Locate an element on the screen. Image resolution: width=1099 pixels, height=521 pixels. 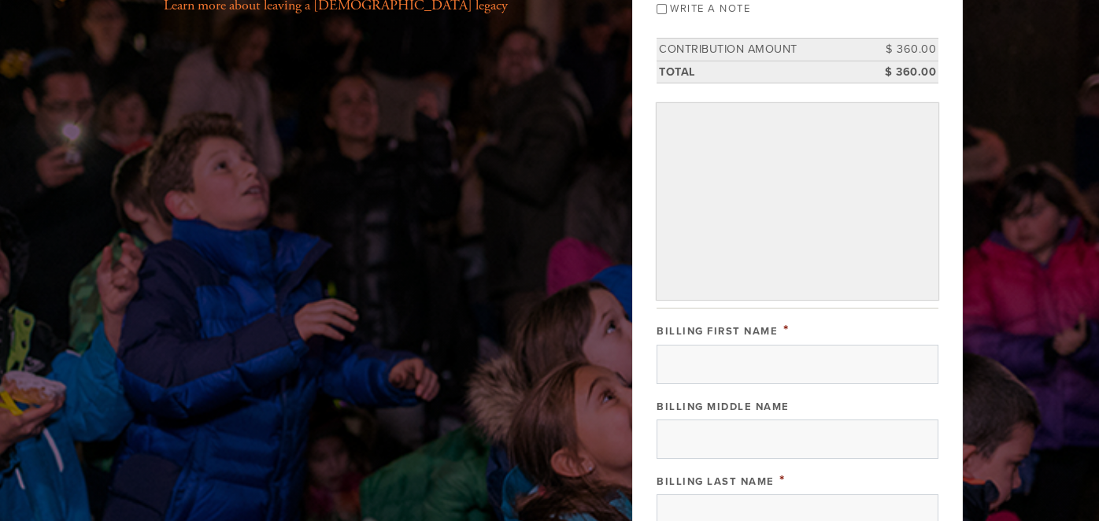
label: Billing Middle Name is located at coordinates (723, 407).